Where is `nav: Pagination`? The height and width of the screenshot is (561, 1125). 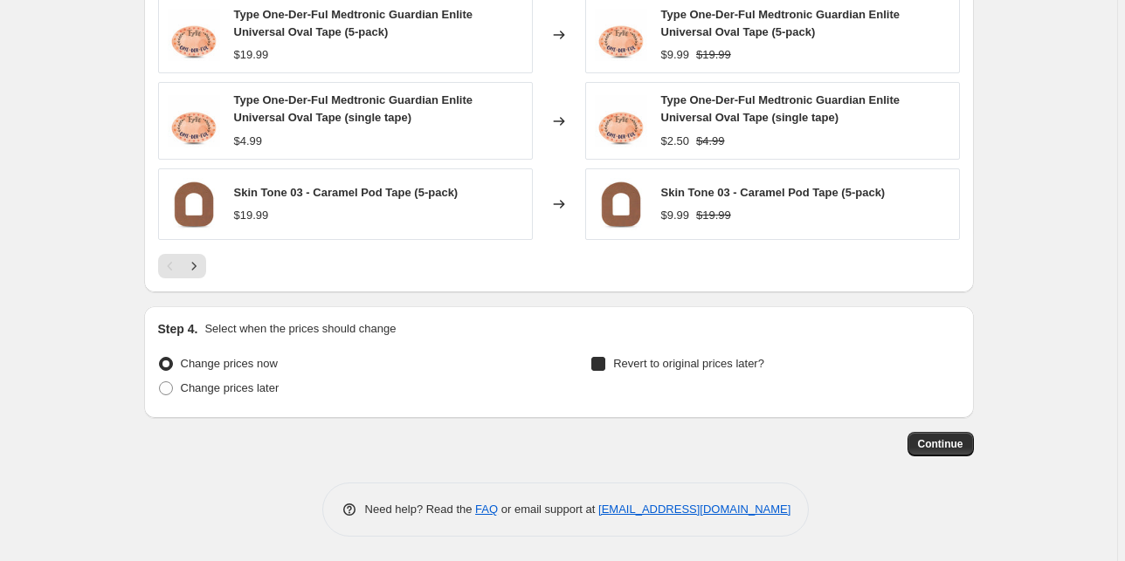 nav: Pagination is located at coordinates (182, 266).